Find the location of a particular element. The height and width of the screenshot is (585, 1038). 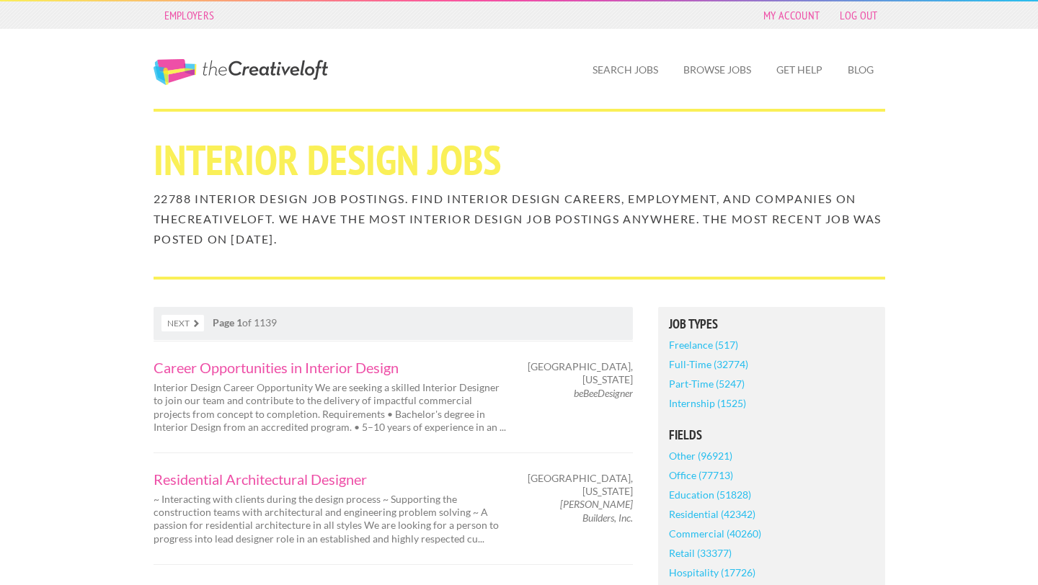

a: Freelance (517) is located at coordinates (703, 345).